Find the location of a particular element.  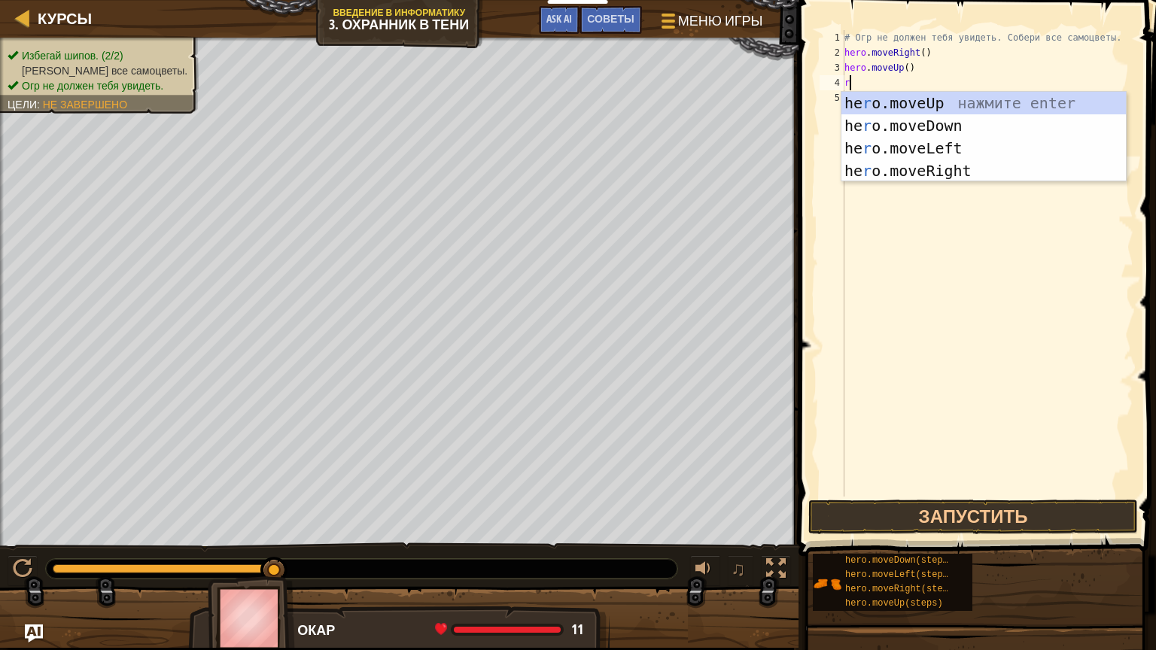

button: Регулировать громкость is located at coordinates (705, 570).